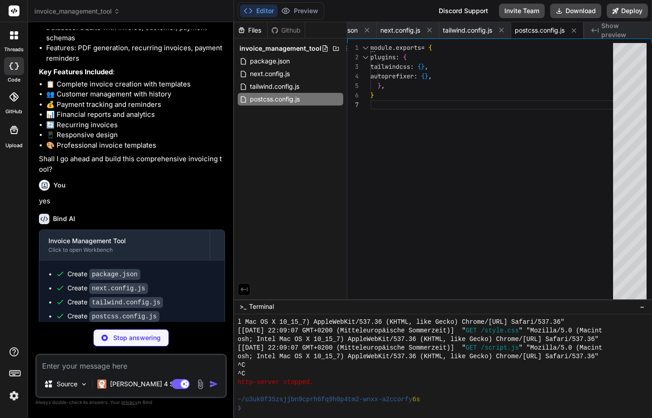 Image resolution: width=652 pixels, height=418 pixels. What do you see at coordinates (251, 30) in the screenshot?
I see `div: Files` at bounding box center [251, 30].